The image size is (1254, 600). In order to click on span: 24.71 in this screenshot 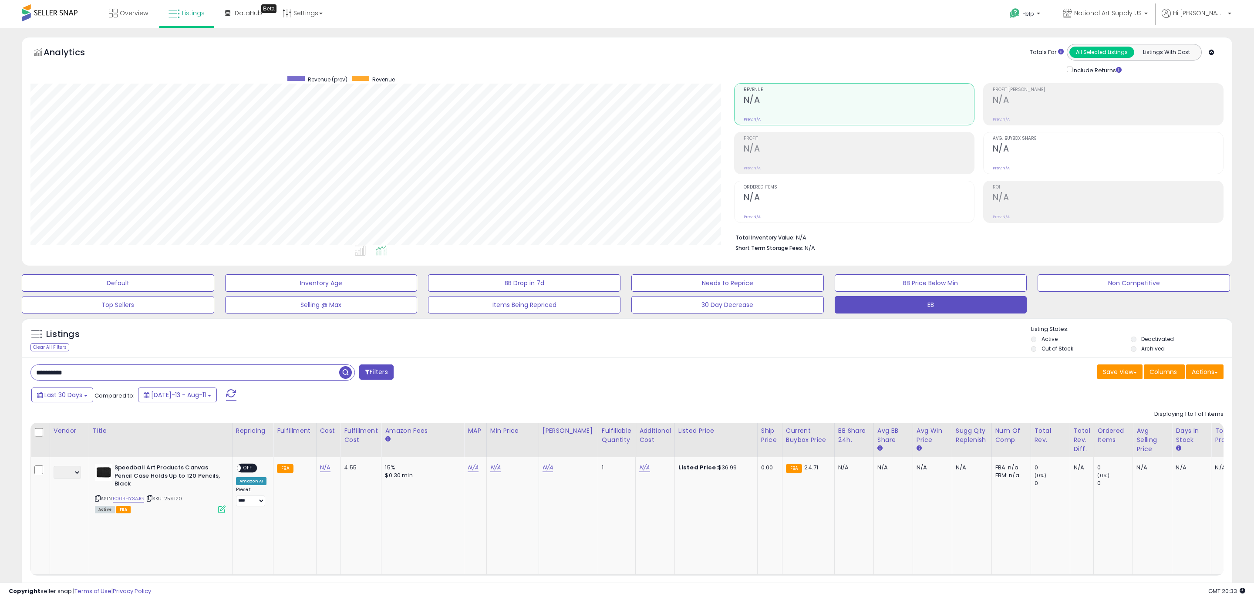, I will do `click(811, 467)`.